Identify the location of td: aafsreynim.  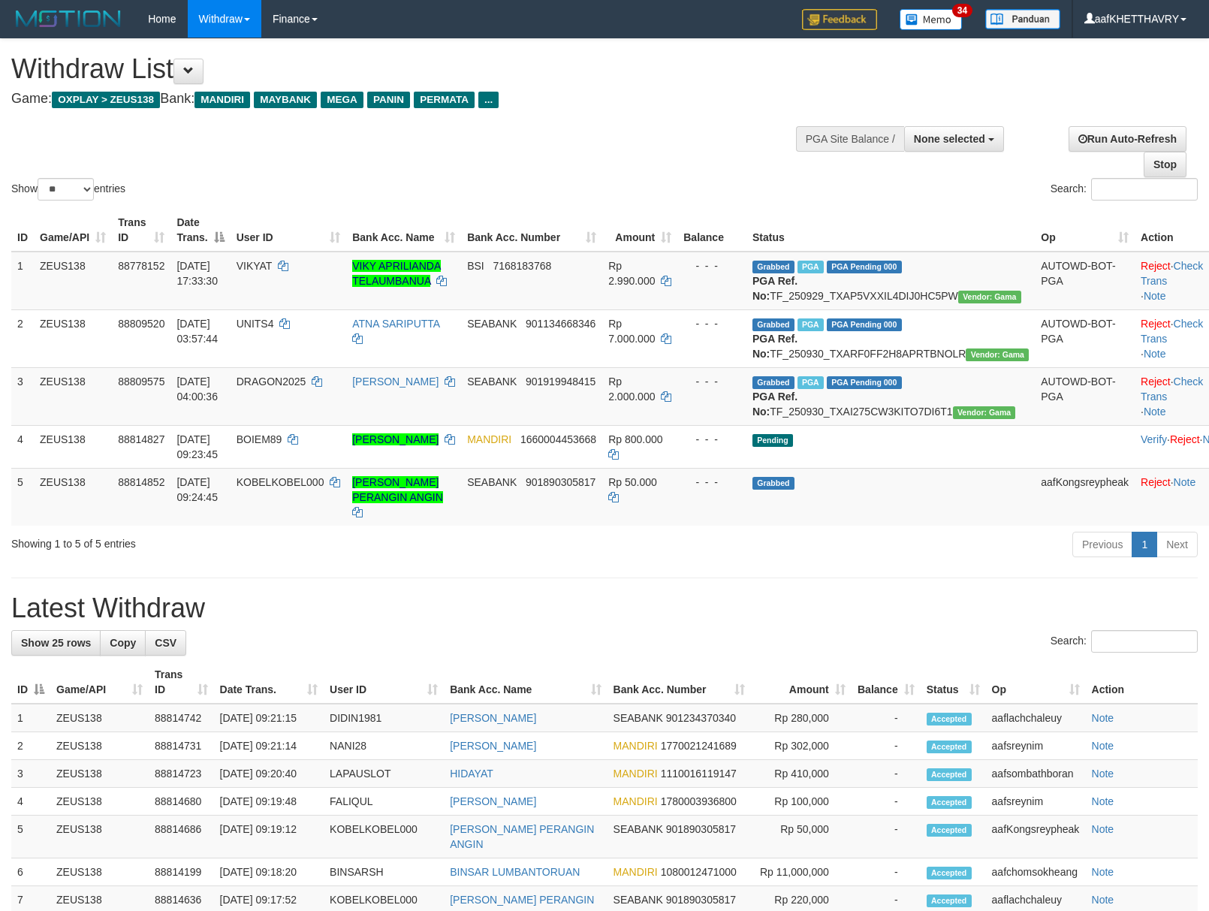
(1035, 801).